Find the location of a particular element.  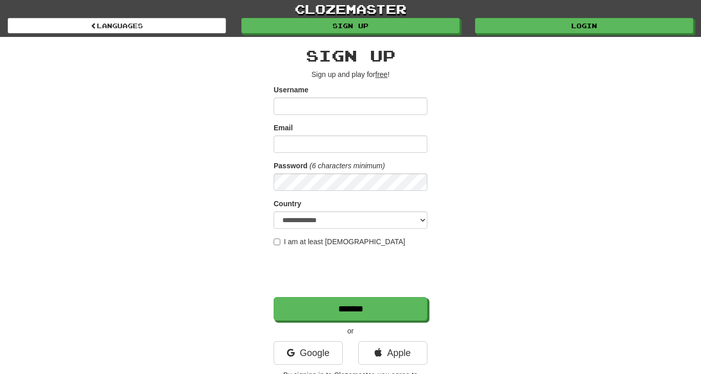

p: or is located at coordinates (351, 331).